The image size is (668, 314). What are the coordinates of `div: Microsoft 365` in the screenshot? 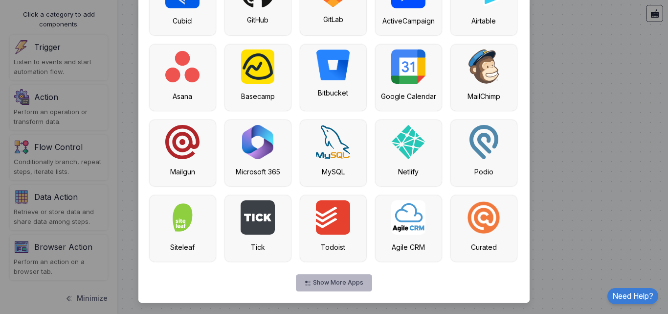 It's located at (258, 171).